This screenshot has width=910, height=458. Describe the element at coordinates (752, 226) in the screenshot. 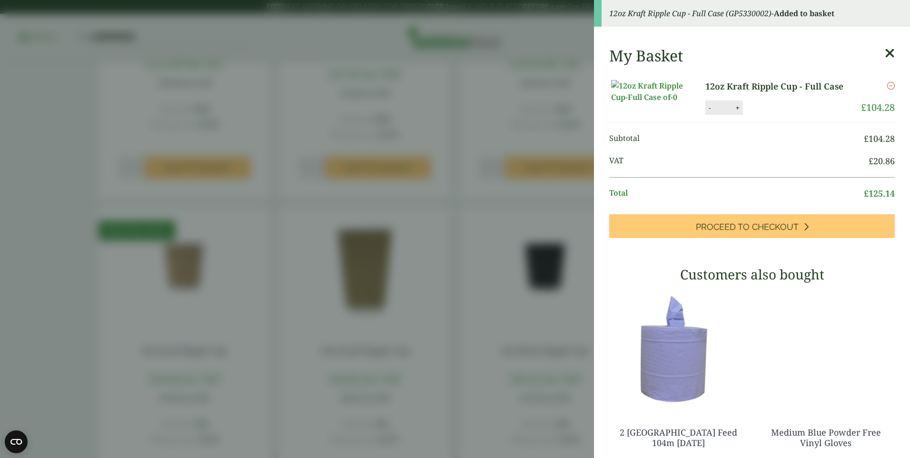

I see `a: Proceed to Checkout` at that location.